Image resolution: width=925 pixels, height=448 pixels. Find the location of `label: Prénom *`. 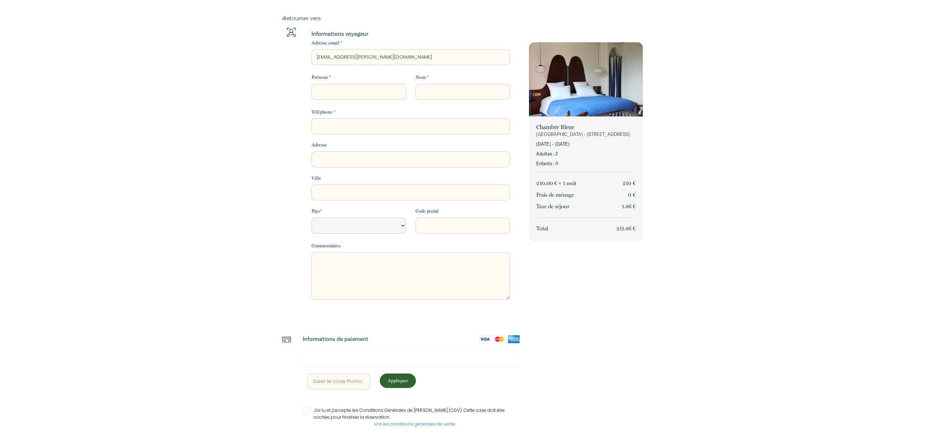

label: Prénom * is located at coordinates (321, 77).